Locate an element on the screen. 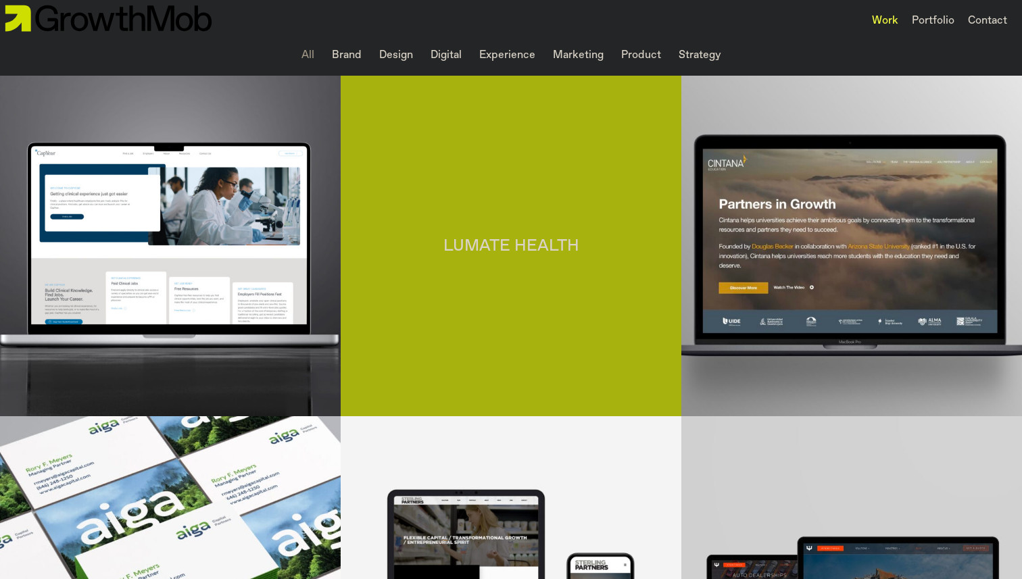 This screenshot has width=1022, height=579. div: Work is located at coordinates (885, 21).